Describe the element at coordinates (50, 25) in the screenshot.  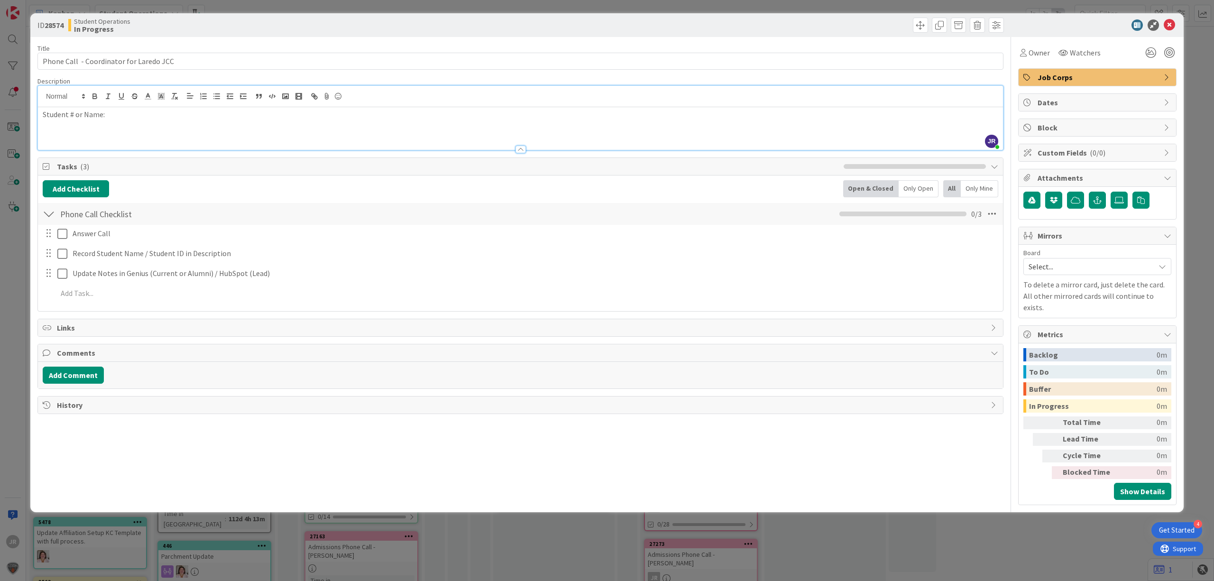
I see `span: ID` at that location.